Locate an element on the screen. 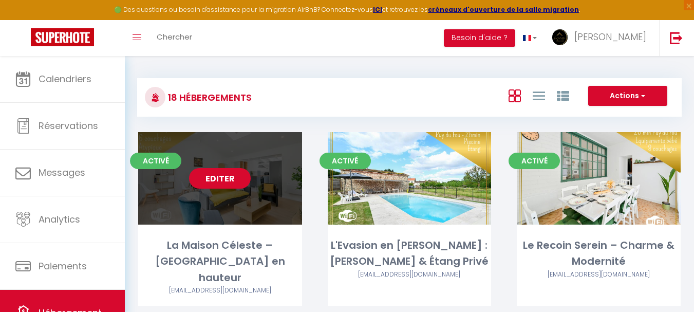  span: Réservations is located at coordinates (68, 125).